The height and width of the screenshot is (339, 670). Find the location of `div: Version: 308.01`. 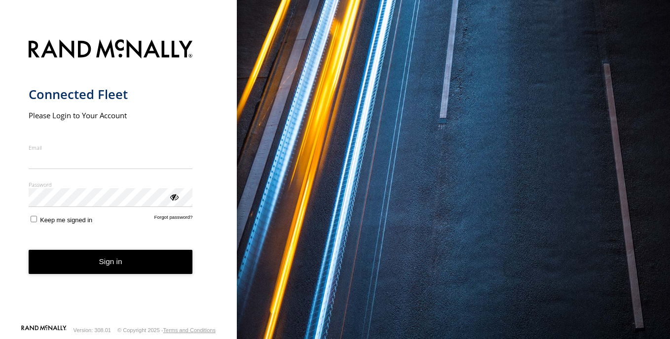

div: Version: 308.01 is located at coordinates (92, 330).